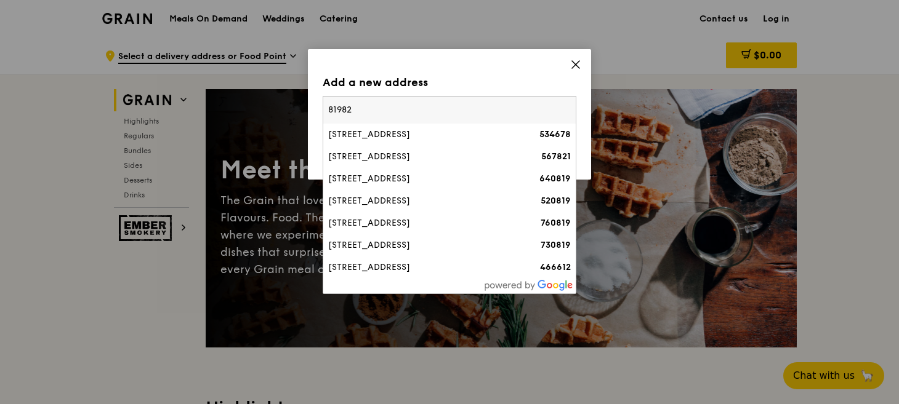 This screenshot has height=404, width=899. What do you see at coordinates (529, 286) in the screenshot?
I see `img: powered-by-google.60e8a832.png` at bounding box center [529, 286].